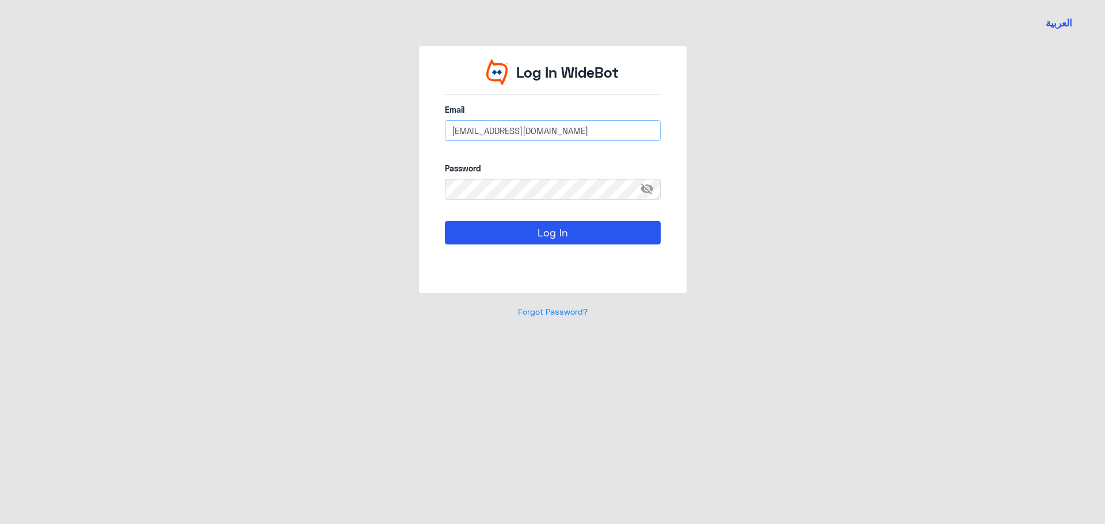  Describe the element at coordinates (553, 233) in the screenshot. I see `button: Log In` at that location.